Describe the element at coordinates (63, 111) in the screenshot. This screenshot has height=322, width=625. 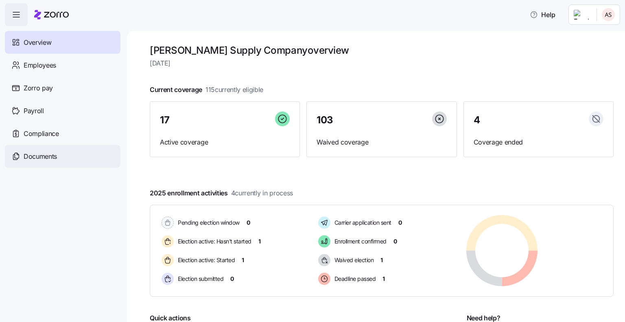
I see `a: Payroll` at that location.